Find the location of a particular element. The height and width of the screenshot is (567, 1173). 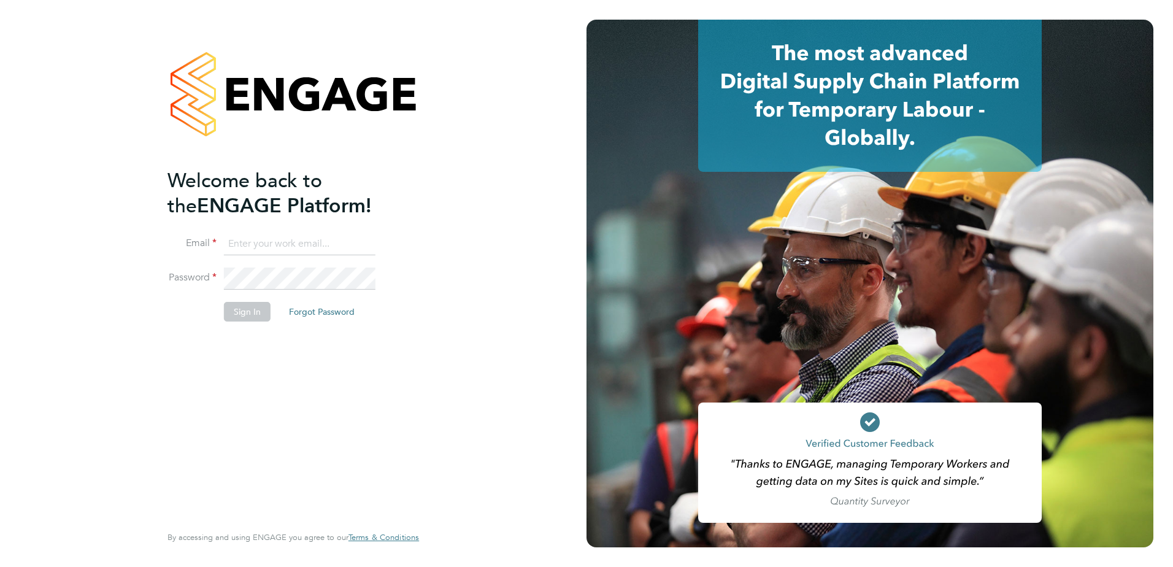

button: Sign In is located at coordinates (247, 312).